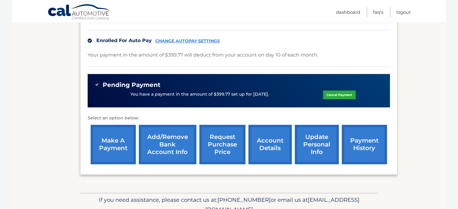 The image size is (458, 209). I want to click on a: FAQ's, so click(379, 12).